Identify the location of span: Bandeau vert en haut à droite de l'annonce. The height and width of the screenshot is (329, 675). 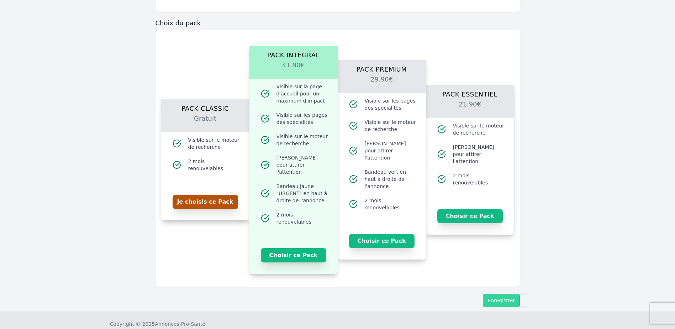
(391, 179).